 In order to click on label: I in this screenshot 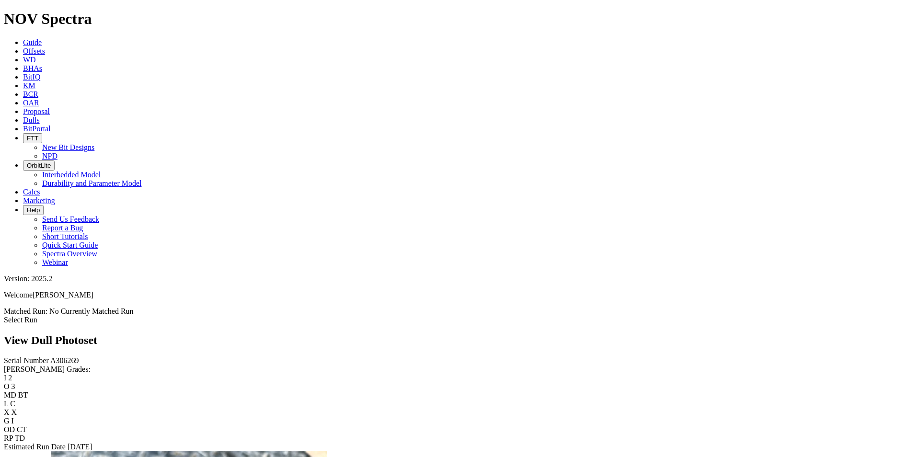, I will do `click(5, 378)`.